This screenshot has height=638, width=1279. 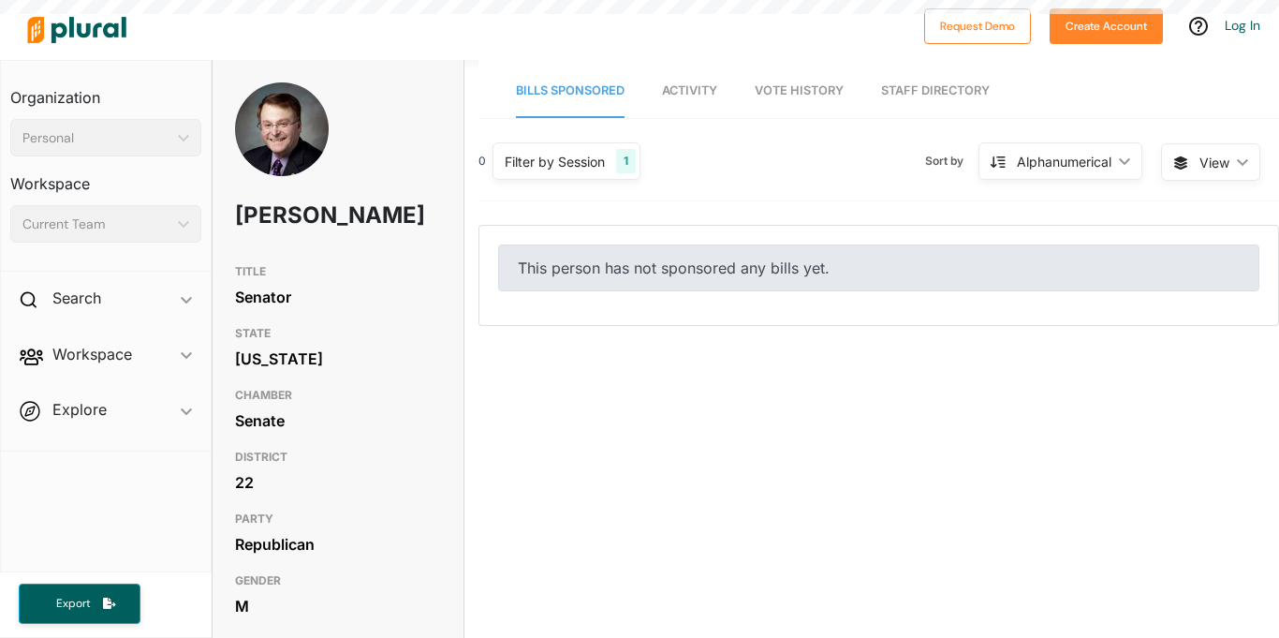 I want to click on span: Activity, so click(x=689, y=90).